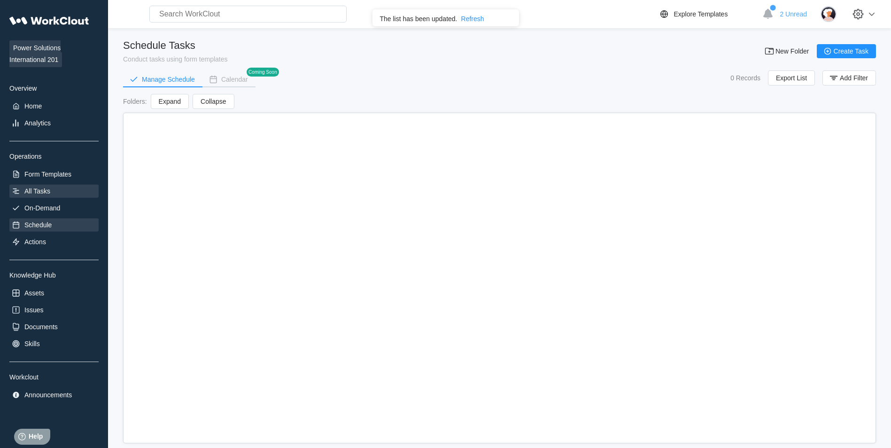 The width and height of the screenshot is (891, 448). Describe the element at coordinates (38, 123) in the screenshot. I see `div: Analytics` at that location.